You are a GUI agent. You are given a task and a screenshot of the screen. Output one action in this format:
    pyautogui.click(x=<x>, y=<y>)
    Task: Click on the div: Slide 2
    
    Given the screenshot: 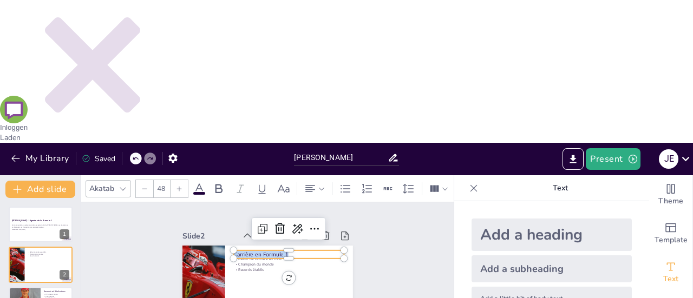 What is the action you would take?
    pyautogui.click(x=209, y=236)
    